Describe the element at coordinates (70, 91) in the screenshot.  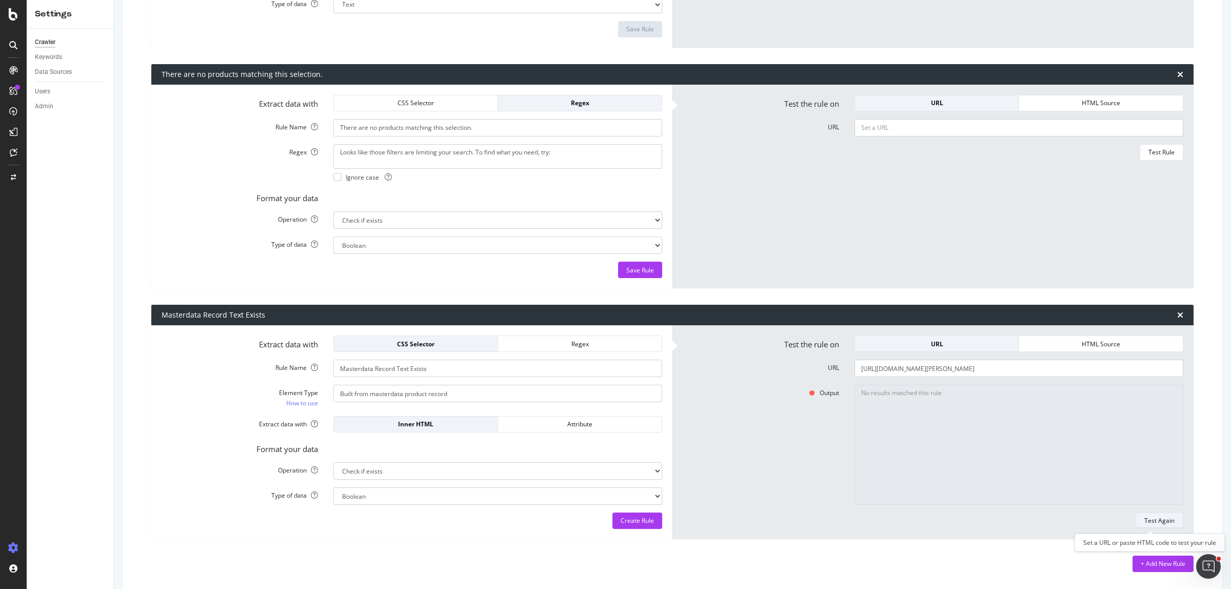
I see `a: Users` at that location.